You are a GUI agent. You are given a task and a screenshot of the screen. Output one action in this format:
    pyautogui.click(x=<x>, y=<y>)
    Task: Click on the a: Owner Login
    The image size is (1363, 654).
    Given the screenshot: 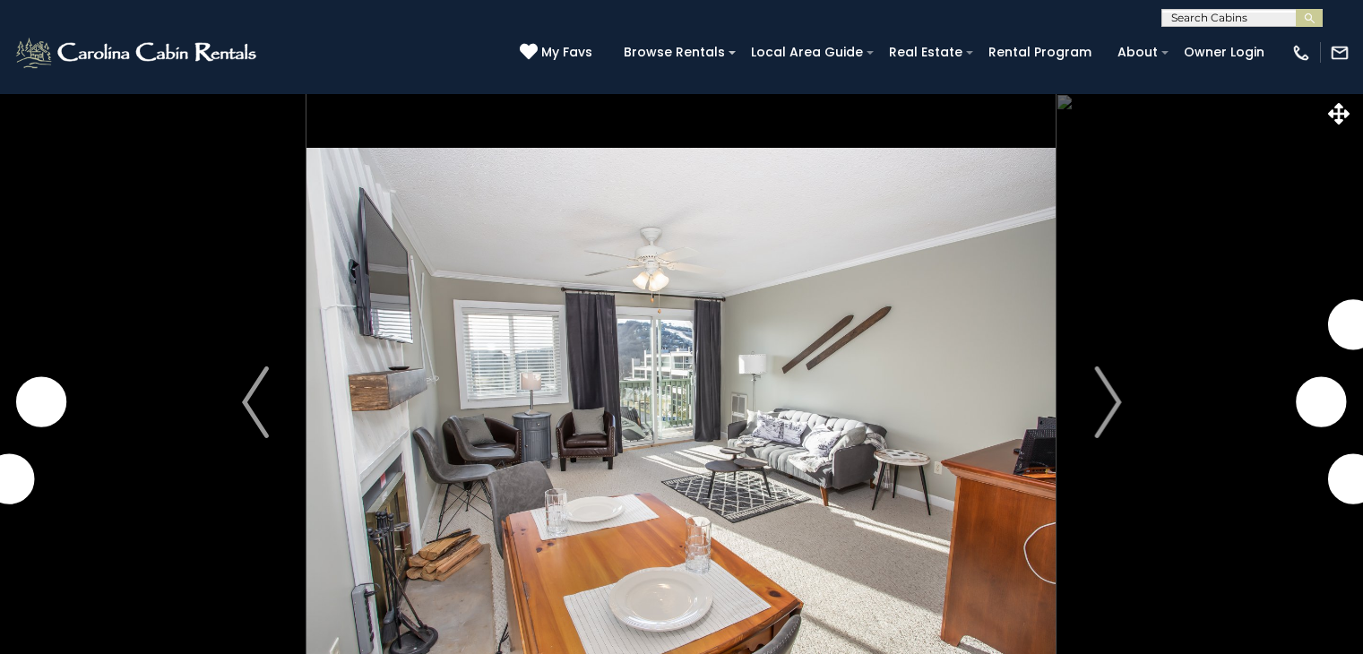 What is the action you would take?
    pyautogui.click(x=1224, y=52)
    